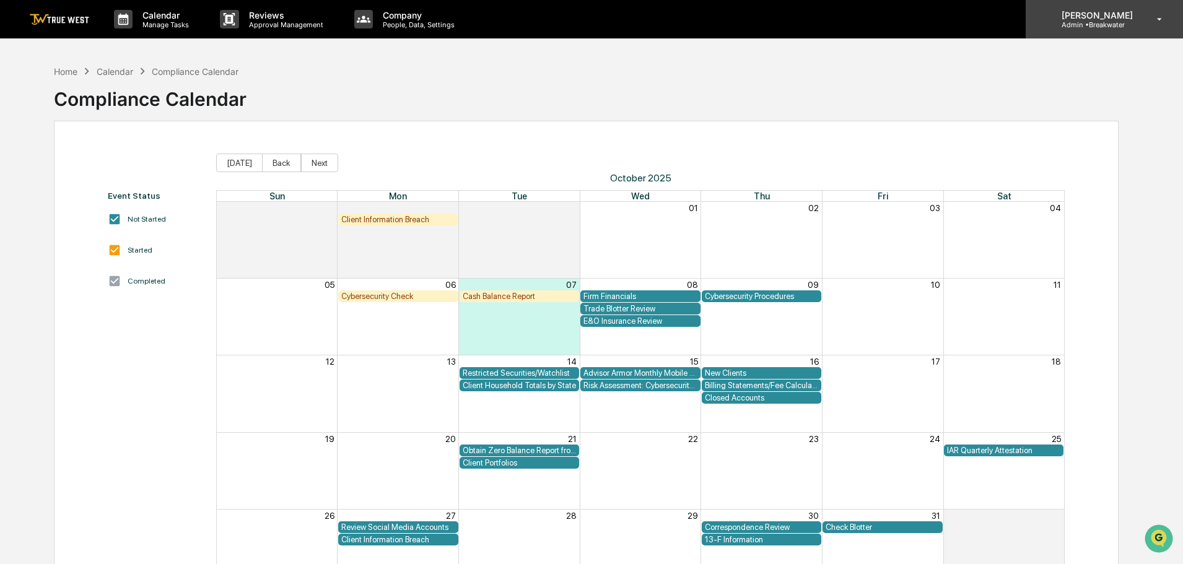 This screenshot has width=1183, height=564. What do you see at coordinates (762, 296) in the screenshot?
I see `div: Cybersecurity Procedures` at bounding box center [762, 296].